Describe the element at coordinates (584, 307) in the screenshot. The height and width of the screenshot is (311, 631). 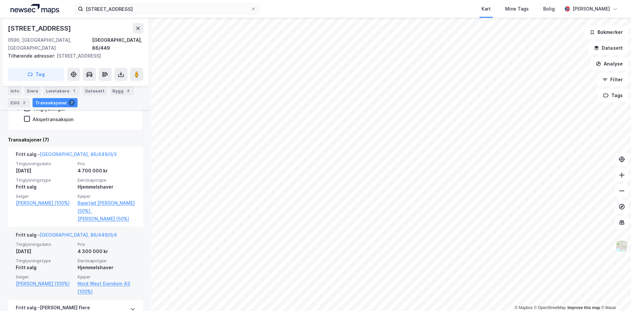
I see `a: Improve this map` at that location.